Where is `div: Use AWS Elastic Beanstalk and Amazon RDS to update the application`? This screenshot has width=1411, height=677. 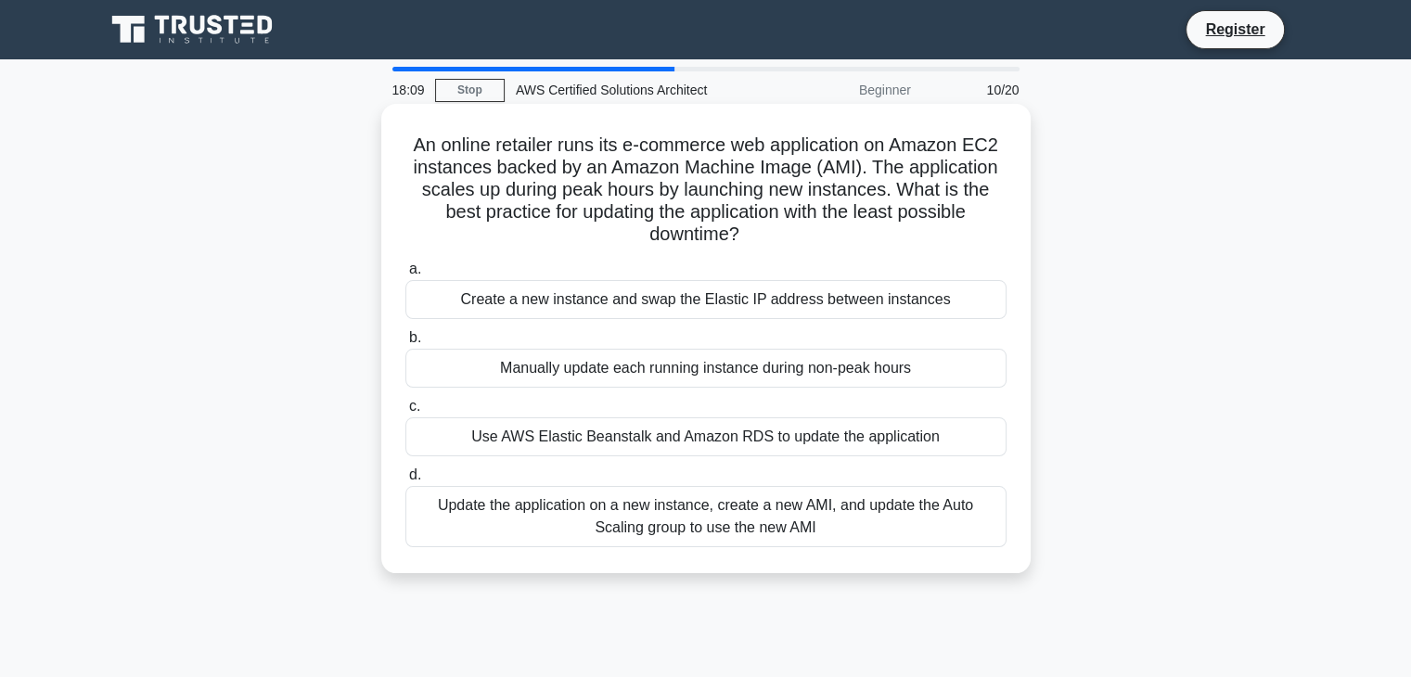 div: Use AWS Elastic Beanstalk and Amazon RDS to update the application is located at coordinates (706, 437).